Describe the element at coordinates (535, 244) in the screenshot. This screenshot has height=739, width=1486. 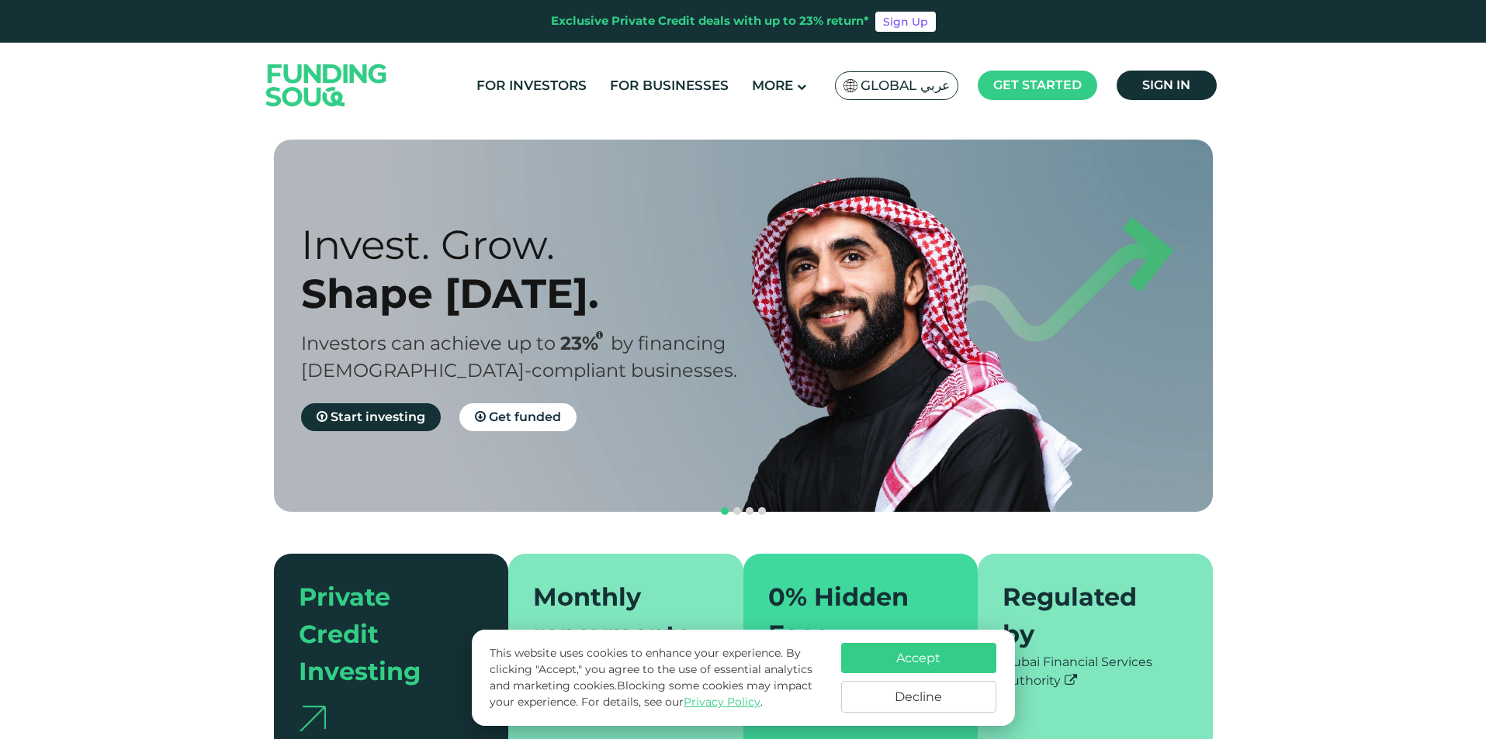
I see `div: Invest. Grow.` at that location.